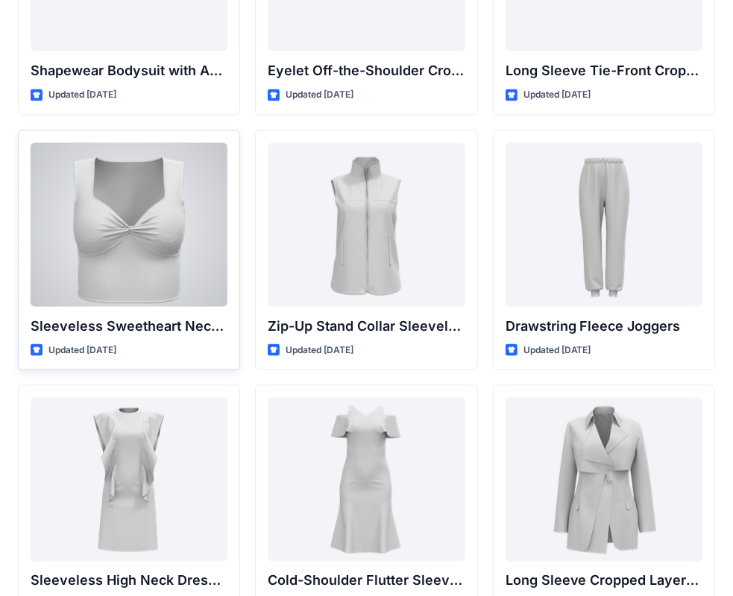 This screenshot has height=596, width=733. What do you see at coordinates (366, 225) in the screenshot?
I see `a: Zip-Up Stand Collar Sleeveless Vest` at bounding box center [366, 225].